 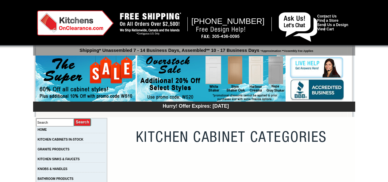 What do you see at coordinates (75, 23) in the screenshot?
I see `img: Kitchens on Clearance Logo` at bounding box center [75, 23].